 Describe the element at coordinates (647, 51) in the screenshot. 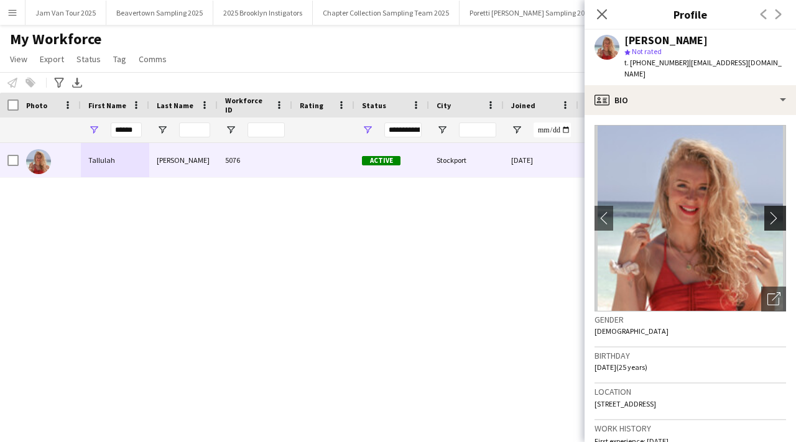

I see `span: Not rated` at that location.